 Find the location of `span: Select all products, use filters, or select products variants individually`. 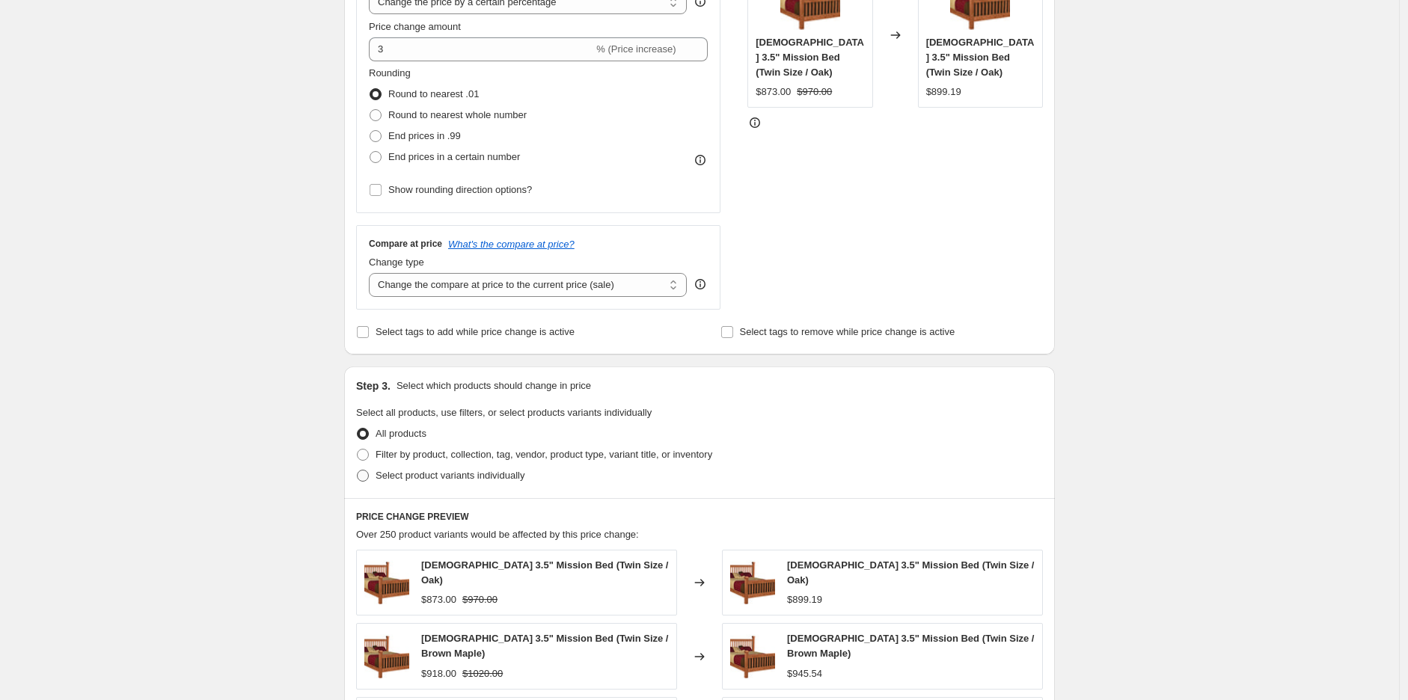

span: Select all products, use filters, or select products variants individually is located at coordinates (504, 412).